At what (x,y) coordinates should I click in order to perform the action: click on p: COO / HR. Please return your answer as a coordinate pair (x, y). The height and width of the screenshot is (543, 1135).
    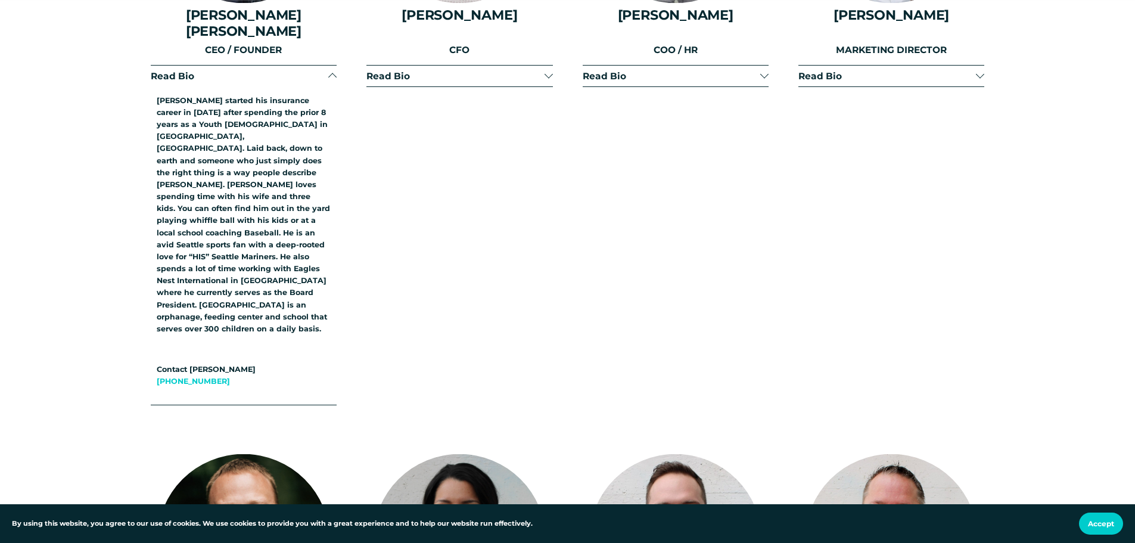
    Looking at the image, I should click on (676, 50).